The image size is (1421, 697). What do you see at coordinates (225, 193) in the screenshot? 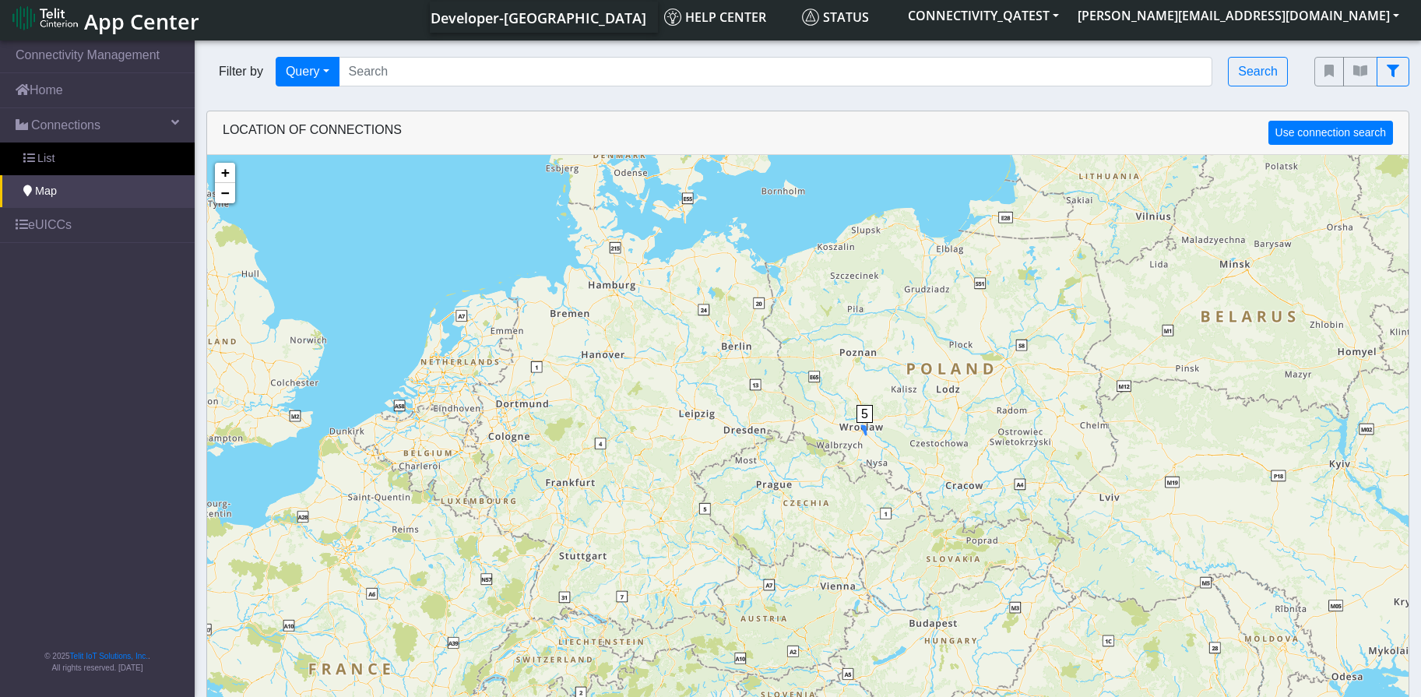
I see `a: Zoom out` at bounding box center [225, 193].